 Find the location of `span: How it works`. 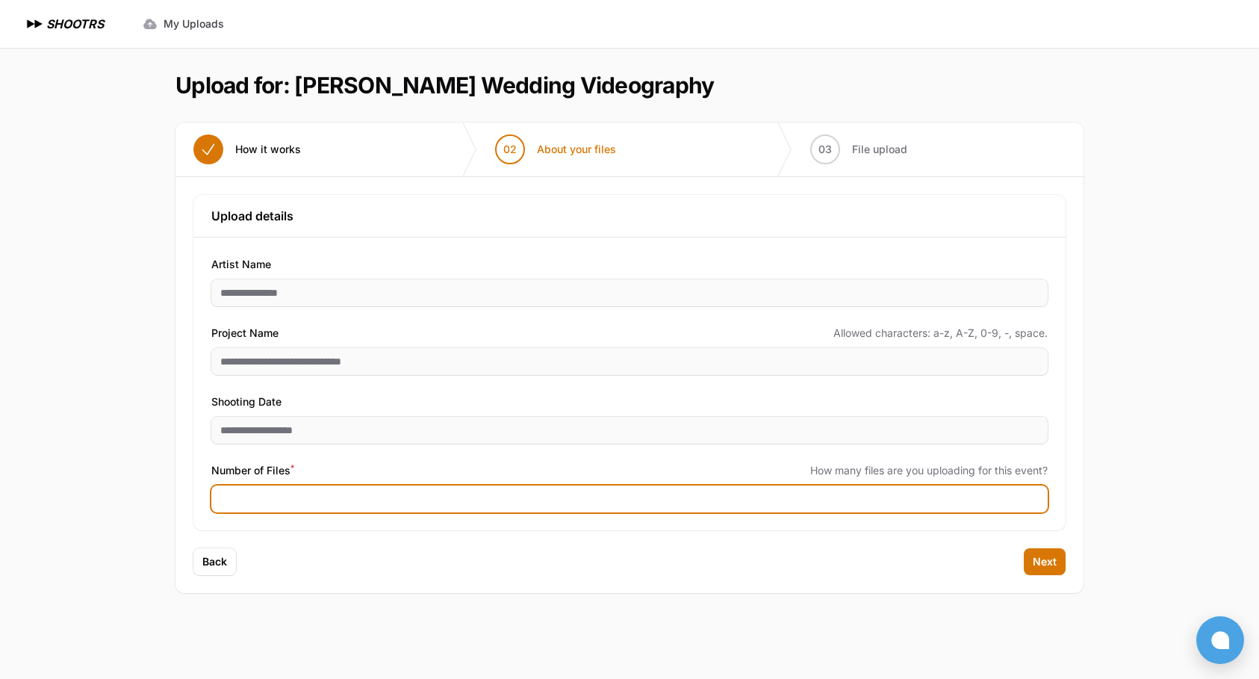

span: How it works is located at coordinates (268, 149).